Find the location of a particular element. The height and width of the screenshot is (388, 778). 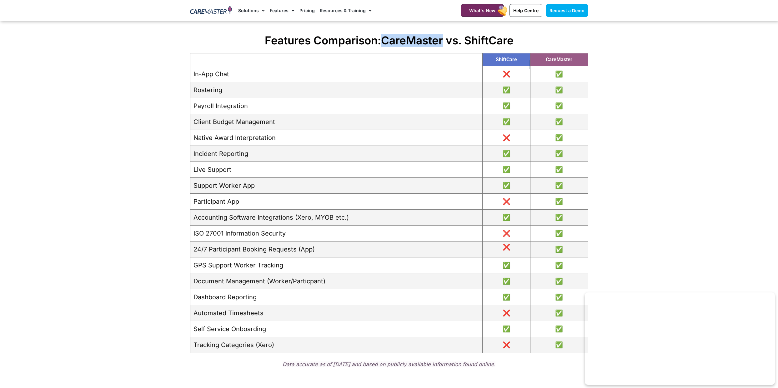

span: Request a Demo is located at coordinates (567, 10).